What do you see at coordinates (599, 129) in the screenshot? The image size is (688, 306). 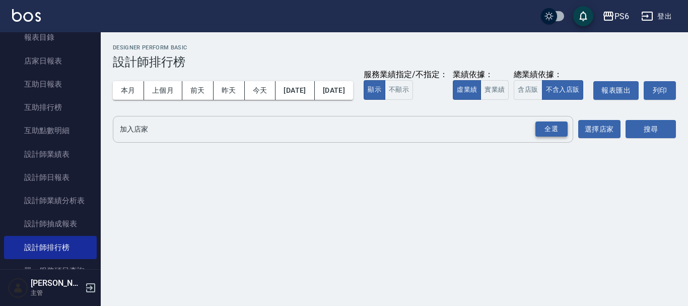 I see `button: 選擇店家` at bounding box center [599, 129].